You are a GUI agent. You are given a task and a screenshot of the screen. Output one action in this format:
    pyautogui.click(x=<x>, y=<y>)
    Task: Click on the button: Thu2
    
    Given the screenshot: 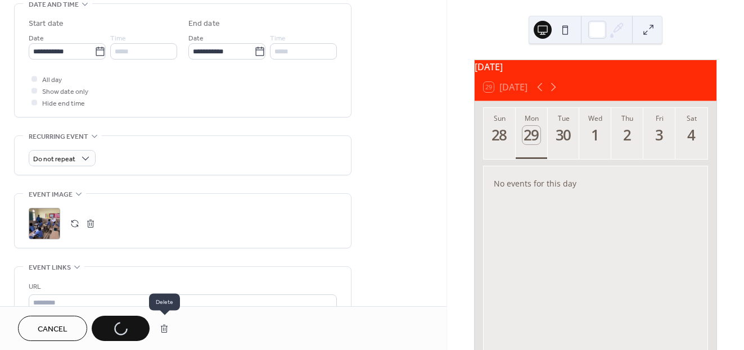 What is the action you would take?
    pyautogui.click(x=627, y=133)
    